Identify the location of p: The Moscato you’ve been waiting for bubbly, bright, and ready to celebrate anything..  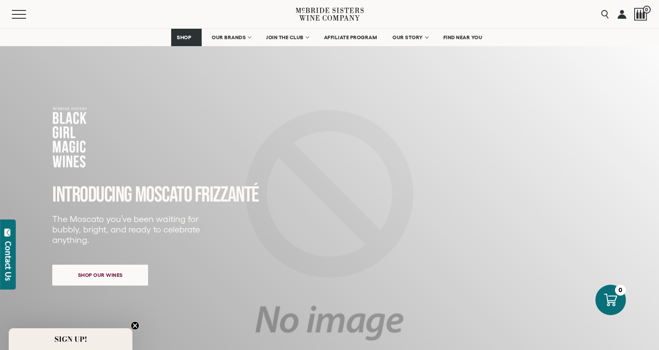
(129, 230).